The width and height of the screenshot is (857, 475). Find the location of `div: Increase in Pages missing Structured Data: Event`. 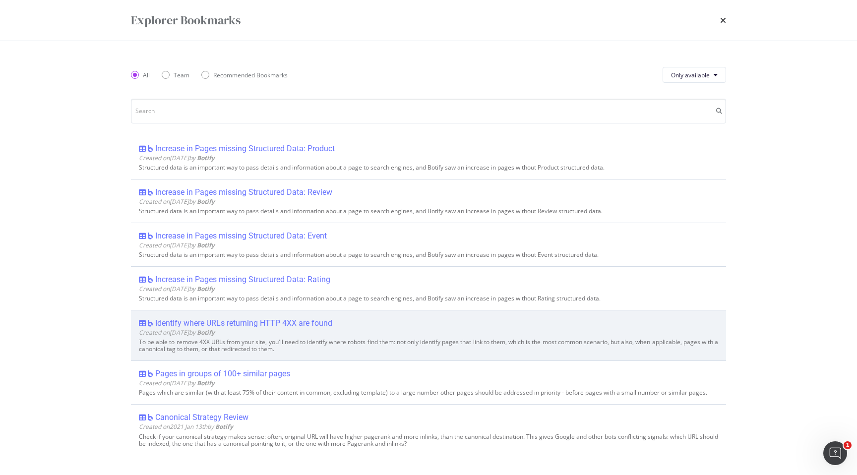

div: Increase in Pages missing Structured Data: Event is located at coordinates (241, 236).